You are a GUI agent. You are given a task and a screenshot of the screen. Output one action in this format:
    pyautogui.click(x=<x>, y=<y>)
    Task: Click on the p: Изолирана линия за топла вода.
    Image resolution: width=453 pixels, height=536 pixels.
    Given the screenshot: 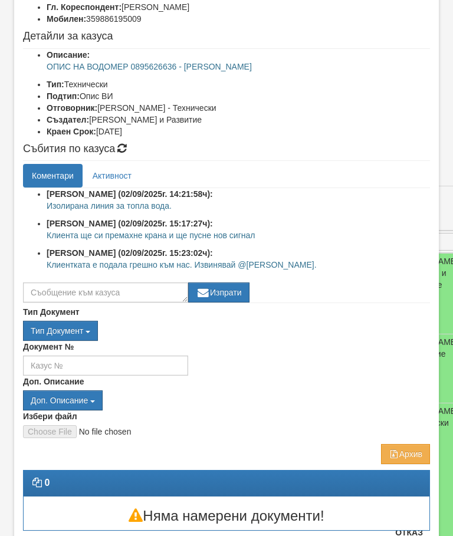 What is the action you would take?
    pyautogui.click(x=238, y=206)
    